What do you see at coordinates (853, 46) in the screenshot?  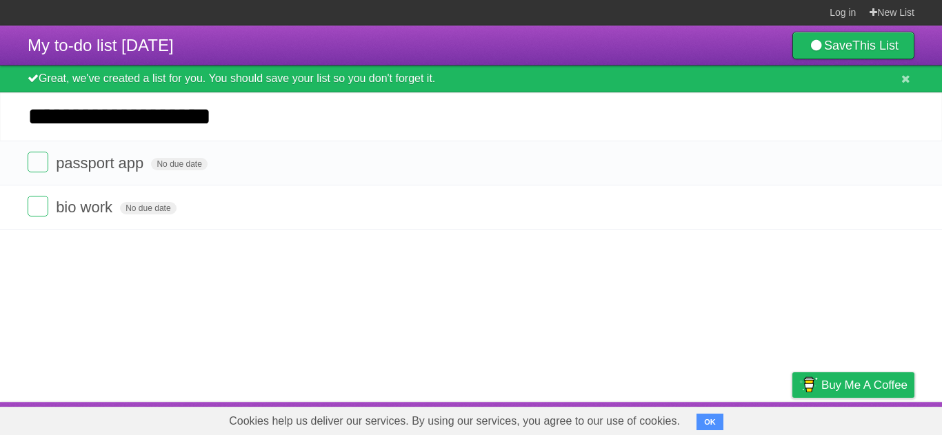 I see `a: SaveThis List` at bounding box center [853, 46].